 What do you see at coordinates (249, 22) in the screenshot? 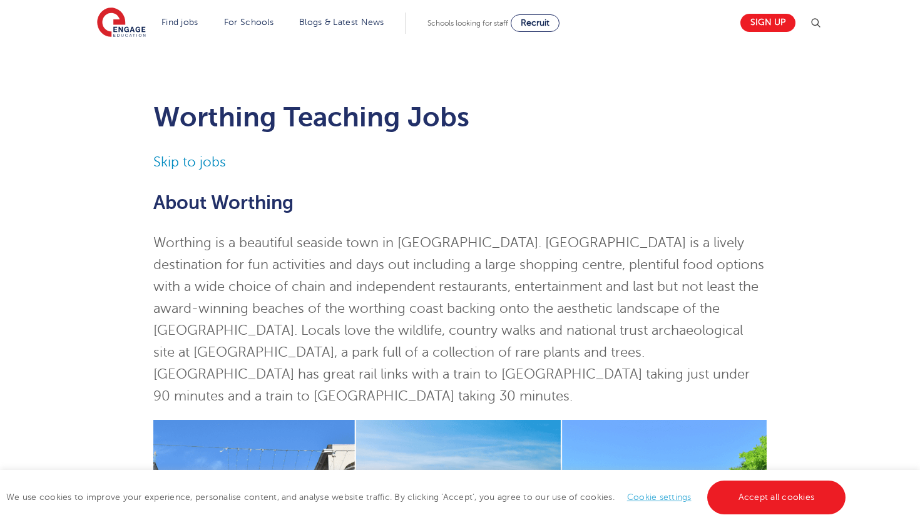
I see `a: For Schools` at bounding box center [249, 22].